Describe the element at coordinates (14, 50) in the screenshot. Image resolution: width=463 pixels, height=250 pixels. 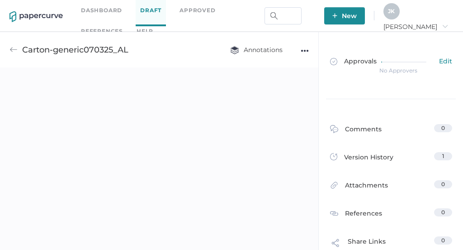
I see `img: back-arrow-grey.72011ae3.svg` at that location.